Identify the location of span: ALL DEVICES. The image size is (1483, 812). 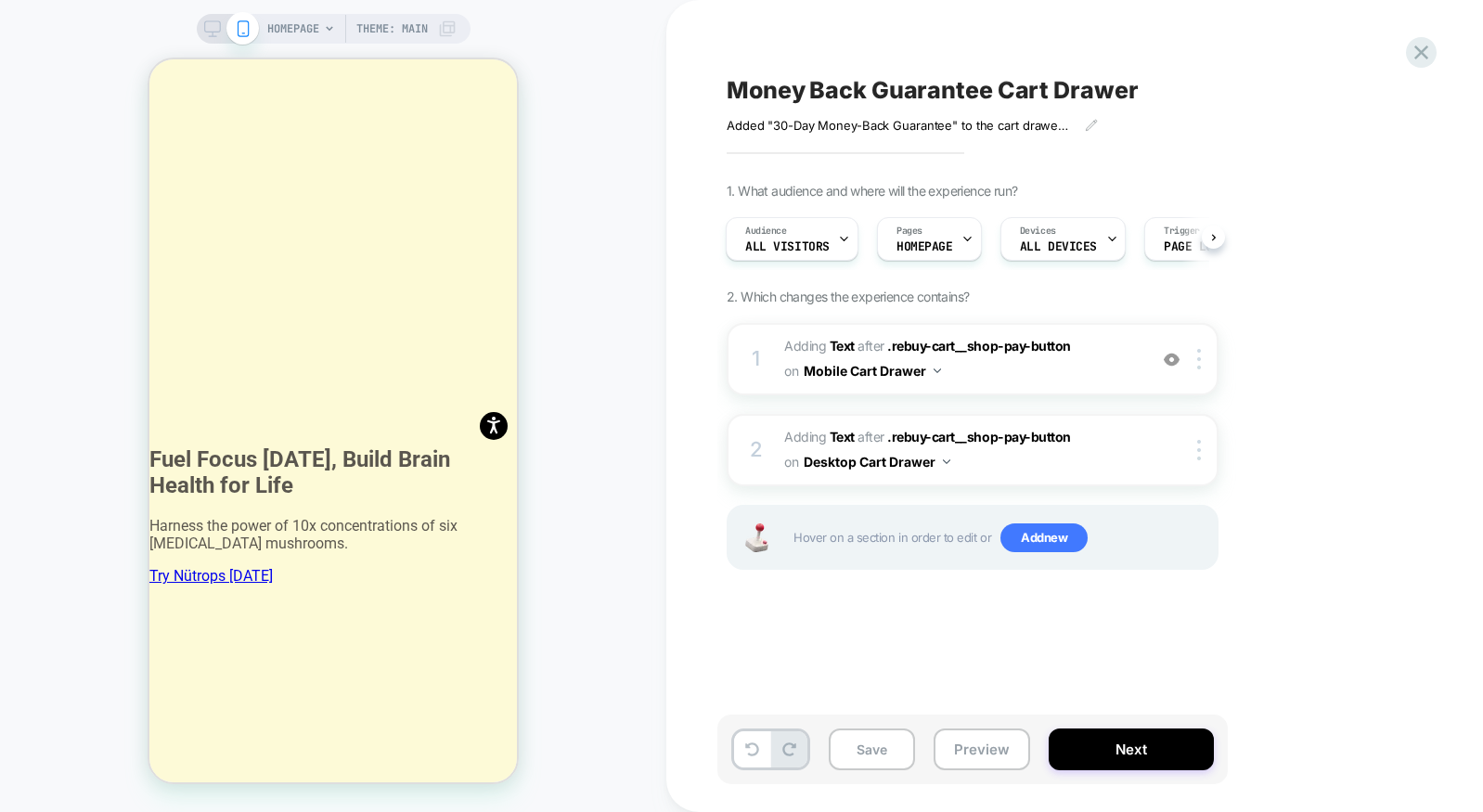
(1058, 246).